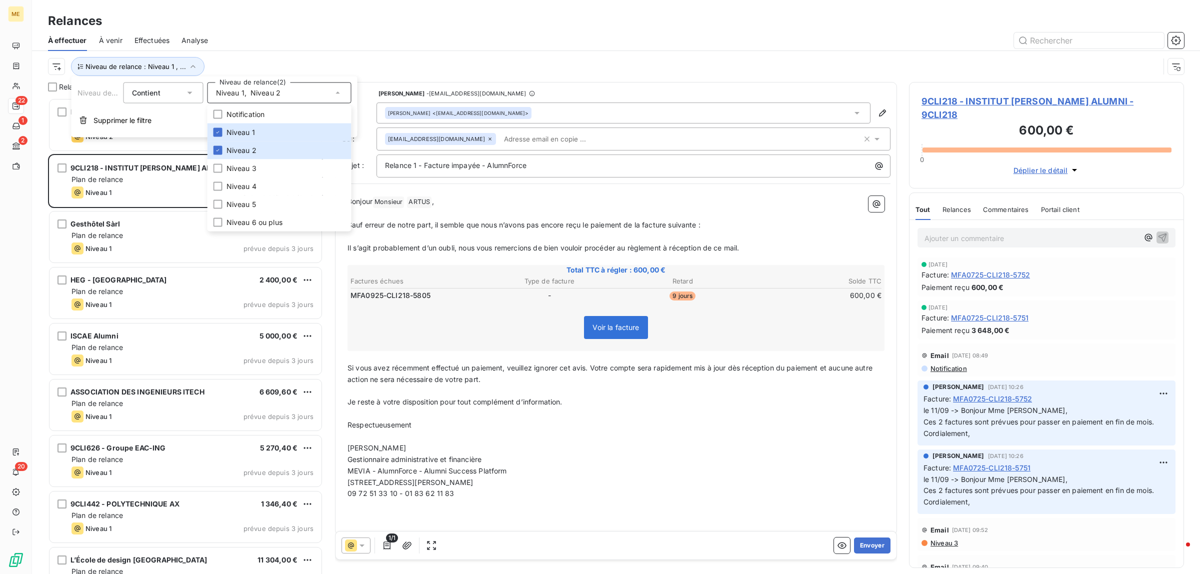 This screenshot has width=1200, height=574. I want to click on td: 600,00 €, so click(816, 295).